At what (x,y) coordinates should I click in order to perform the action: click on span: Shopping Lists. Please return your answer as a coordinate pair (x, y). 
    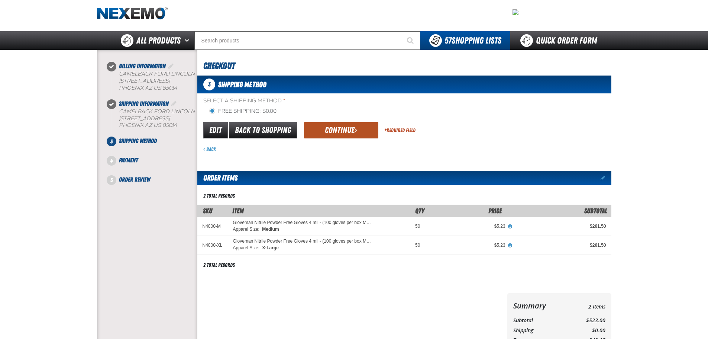
    Looking at the image, I should click on (473, 41).